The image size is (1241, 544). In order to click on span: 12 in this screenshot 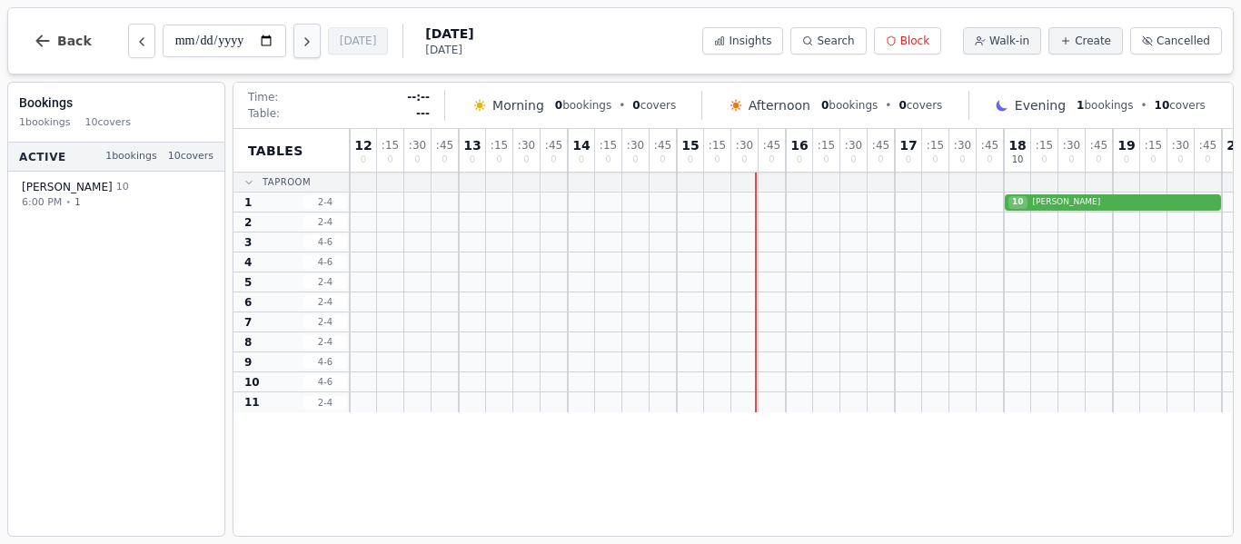, I will do `click(362, 145)`.